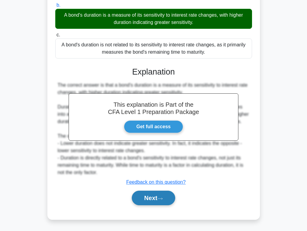 The image size is (307, 231). I want to click on div: The correct answer is that a bond's duration is a measure of its sensitivity to interest rate cha..., so click(153, 129).